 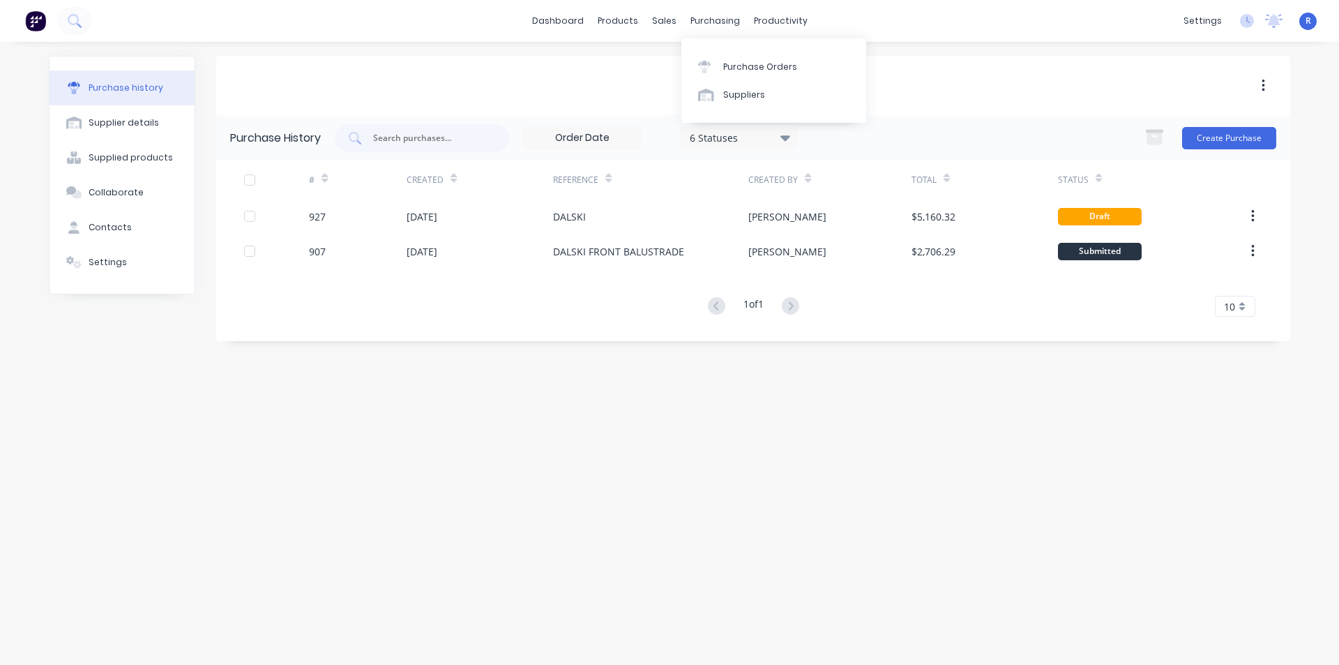 What do you see at coordinates (773, 180) in the screenshot?
I see `div: Created By` at bounding box center [773, 180].